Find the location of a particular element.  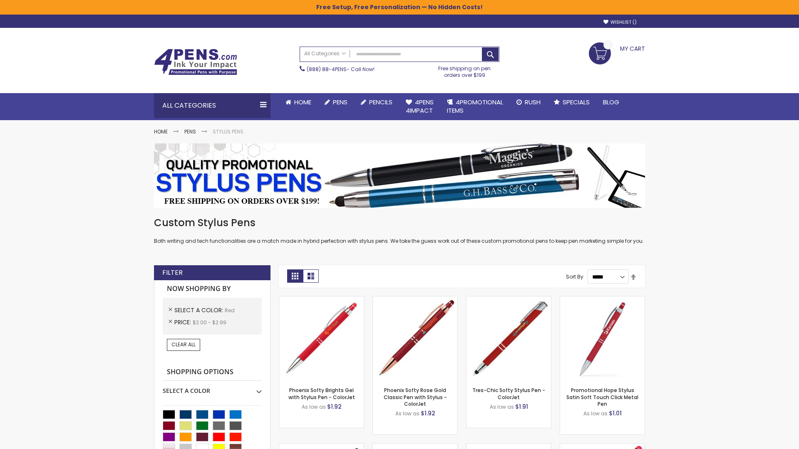

span: Pens is located at coordinates (340, 102).